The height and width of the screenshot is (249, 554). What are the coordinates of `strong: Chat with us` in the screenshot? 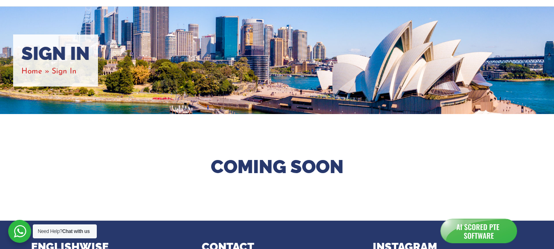 It's located at (76, 231).